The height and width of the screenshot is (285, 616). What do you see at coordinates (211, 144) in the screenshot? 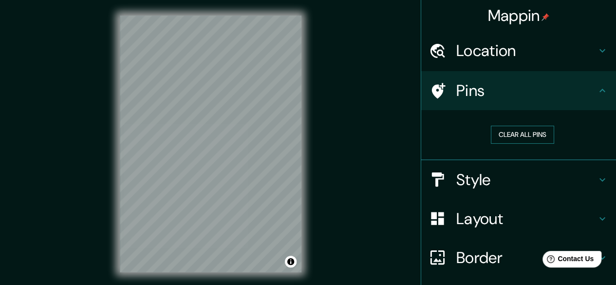
I see `canvas: Map` at bounding box center [211, 144].